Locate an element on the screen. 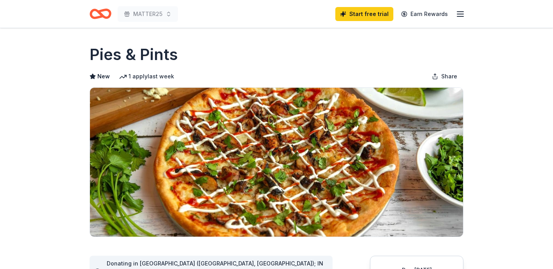  span: Share is located at coordinates (449, 76).